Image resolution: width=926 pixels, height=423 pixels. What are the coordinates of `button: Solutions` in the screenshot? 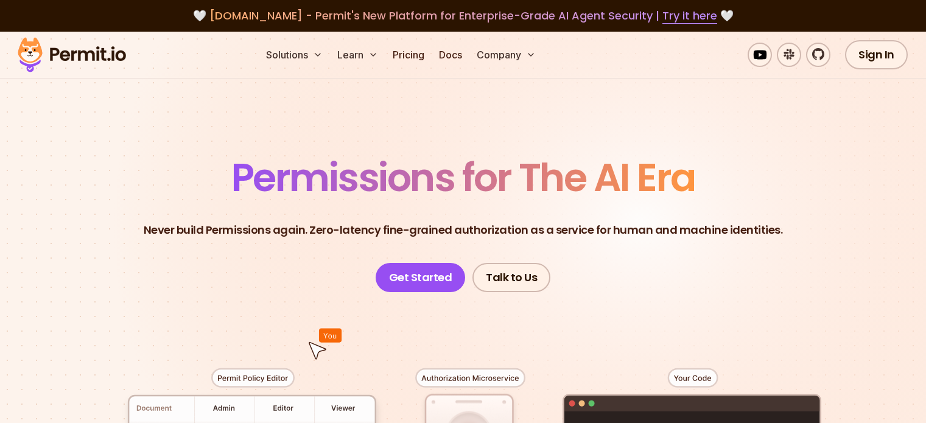 It's located at (294, 55).